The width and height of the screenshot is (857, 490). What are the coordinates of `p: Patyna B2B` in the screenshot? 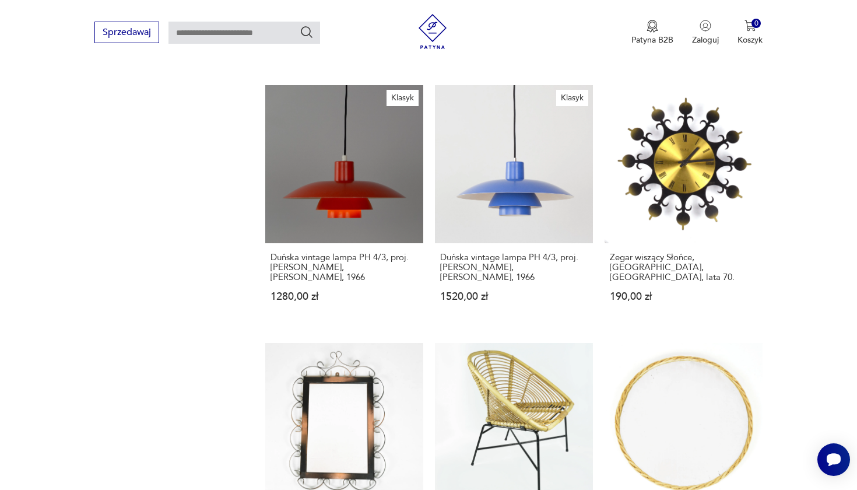 It's located at (652, 40).